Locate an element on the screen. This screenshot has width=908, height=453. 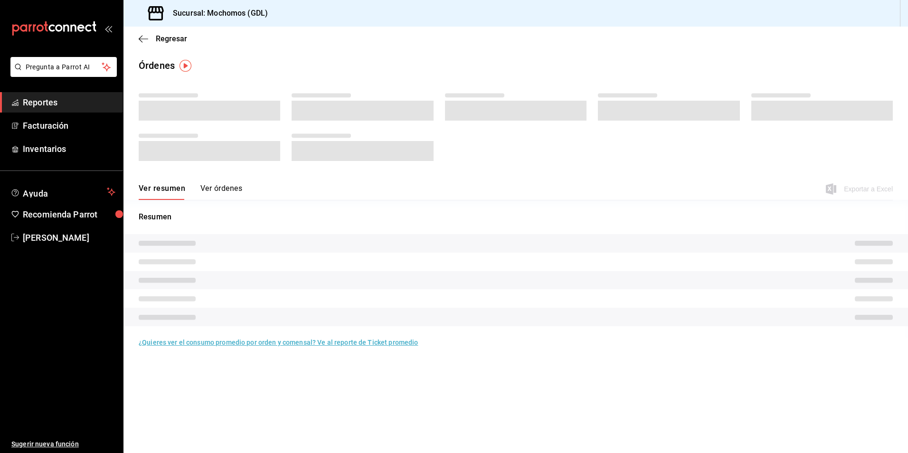
button: Regresar is located at coordinates (163, 38).